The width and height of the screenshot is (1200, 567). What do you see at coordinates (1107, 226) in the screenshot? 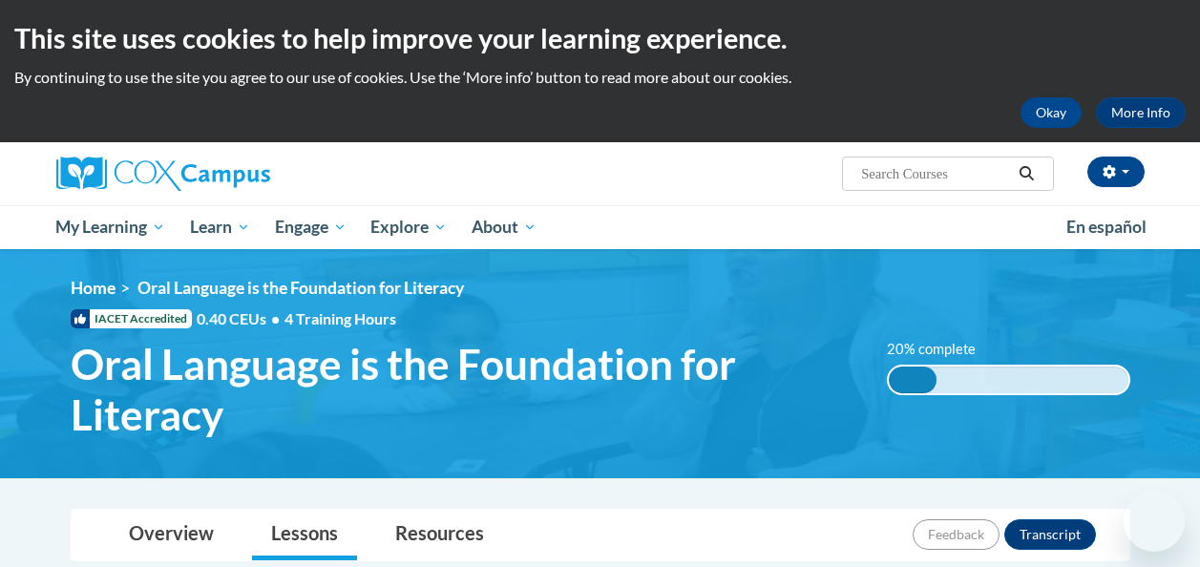
I see `span: En español` at bounding box center [1107, 226].